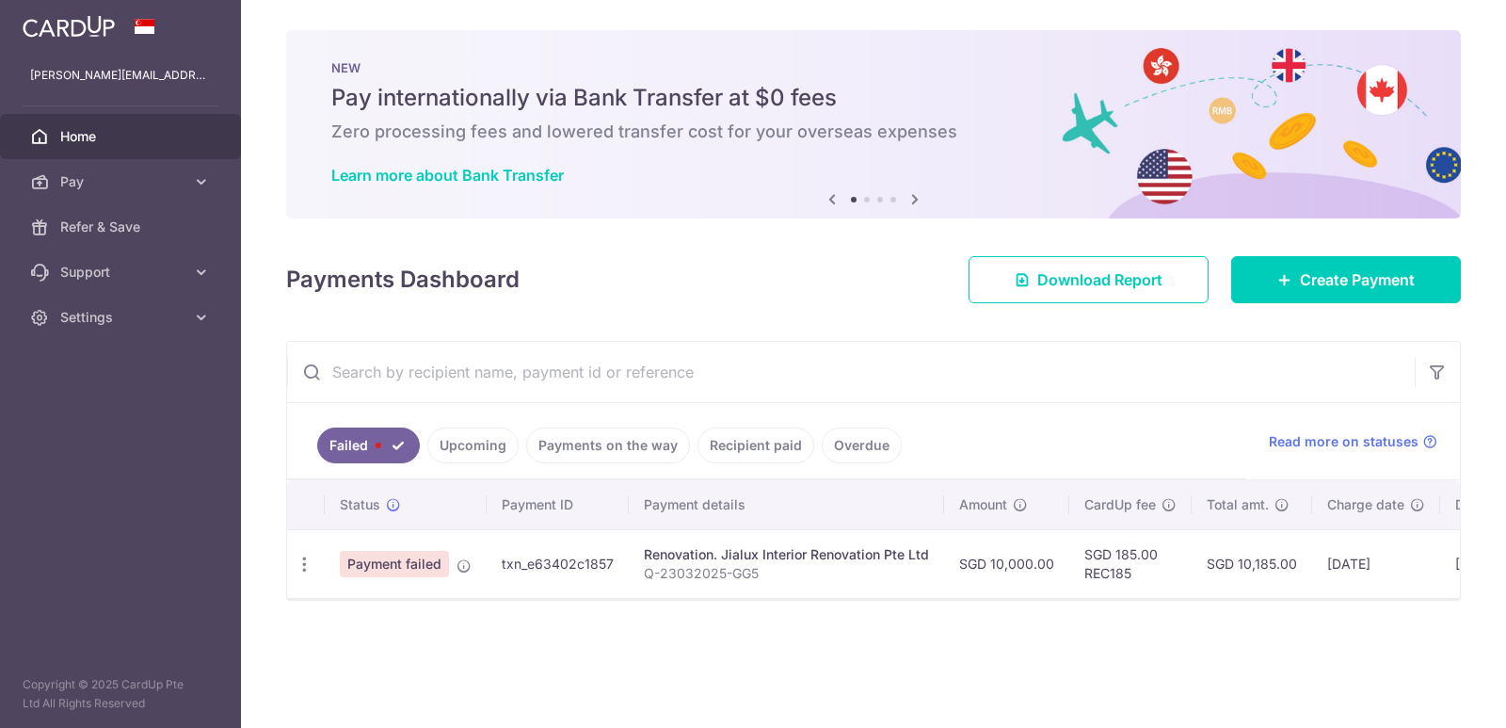 Image resolution: width=1506 pixels, height=728 pixels. I want to click on a: Failed, so click(368, 445).